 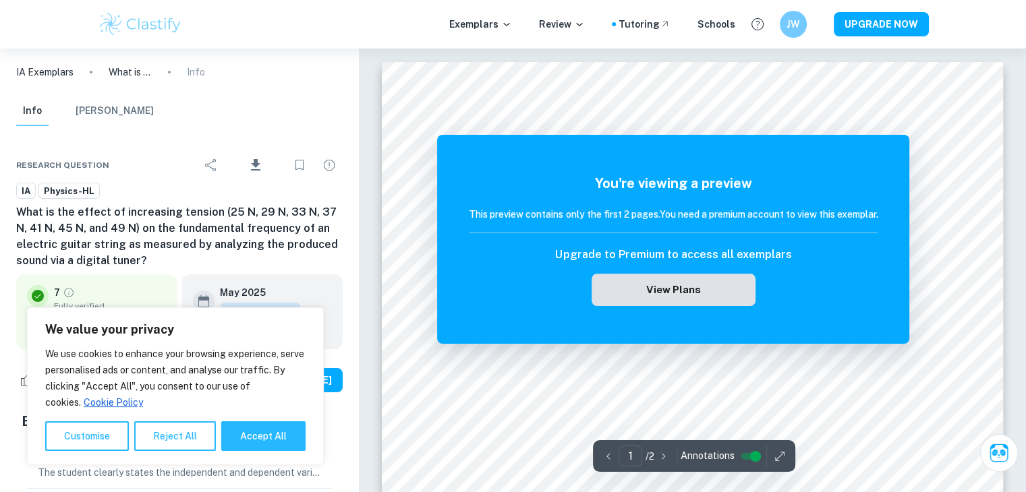 I want to click on h6: May 2025, so click(x=255, y=293).